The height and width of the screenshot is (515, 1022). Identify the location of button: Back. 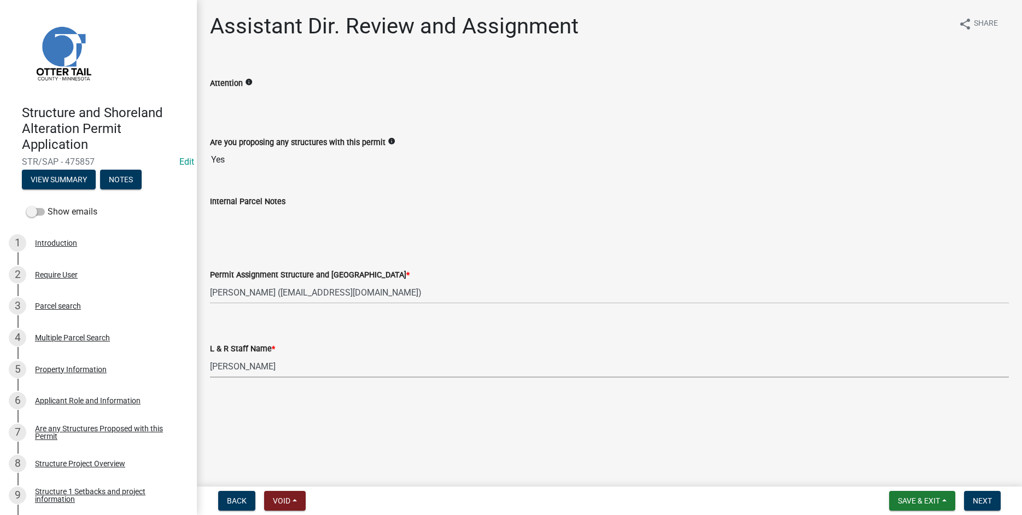
(237, 501).